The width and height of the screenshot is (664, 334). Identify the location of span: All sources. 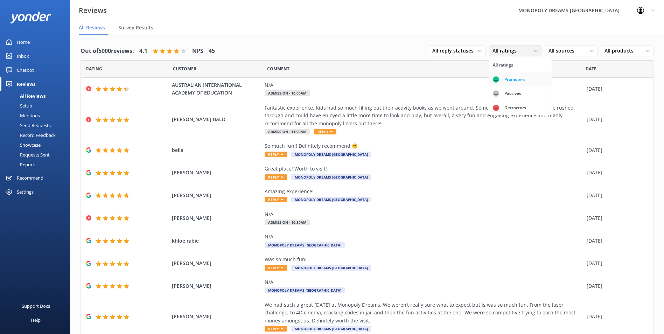
(564, 51).